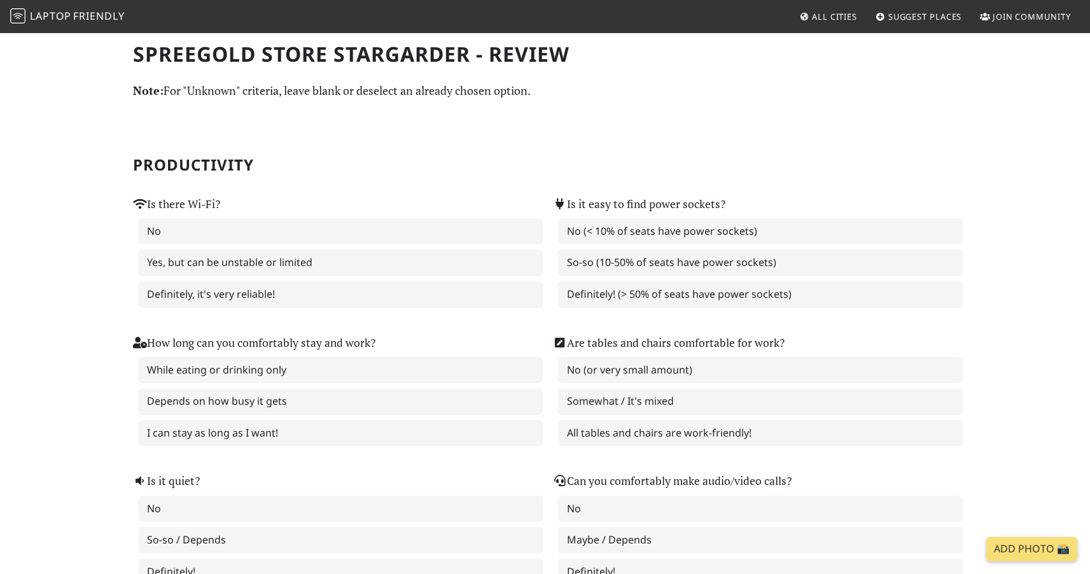 This screenshot has width=1090, height=574. What do you see at coordinates (827, 17) in the screenshot?
I see `a: All Cities` at bounding box center [827, 17].